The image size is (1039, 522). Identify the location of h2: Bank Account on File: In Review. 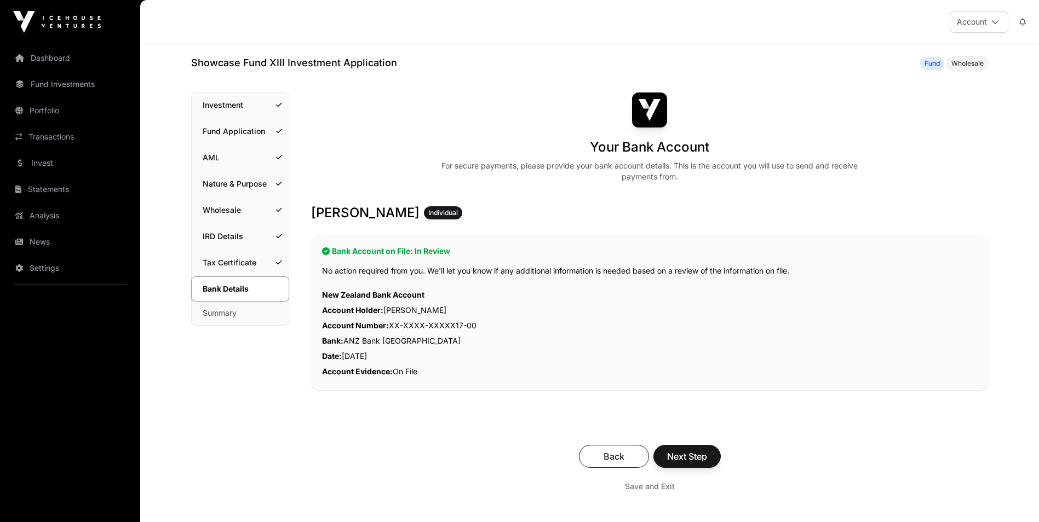
(649, 251).